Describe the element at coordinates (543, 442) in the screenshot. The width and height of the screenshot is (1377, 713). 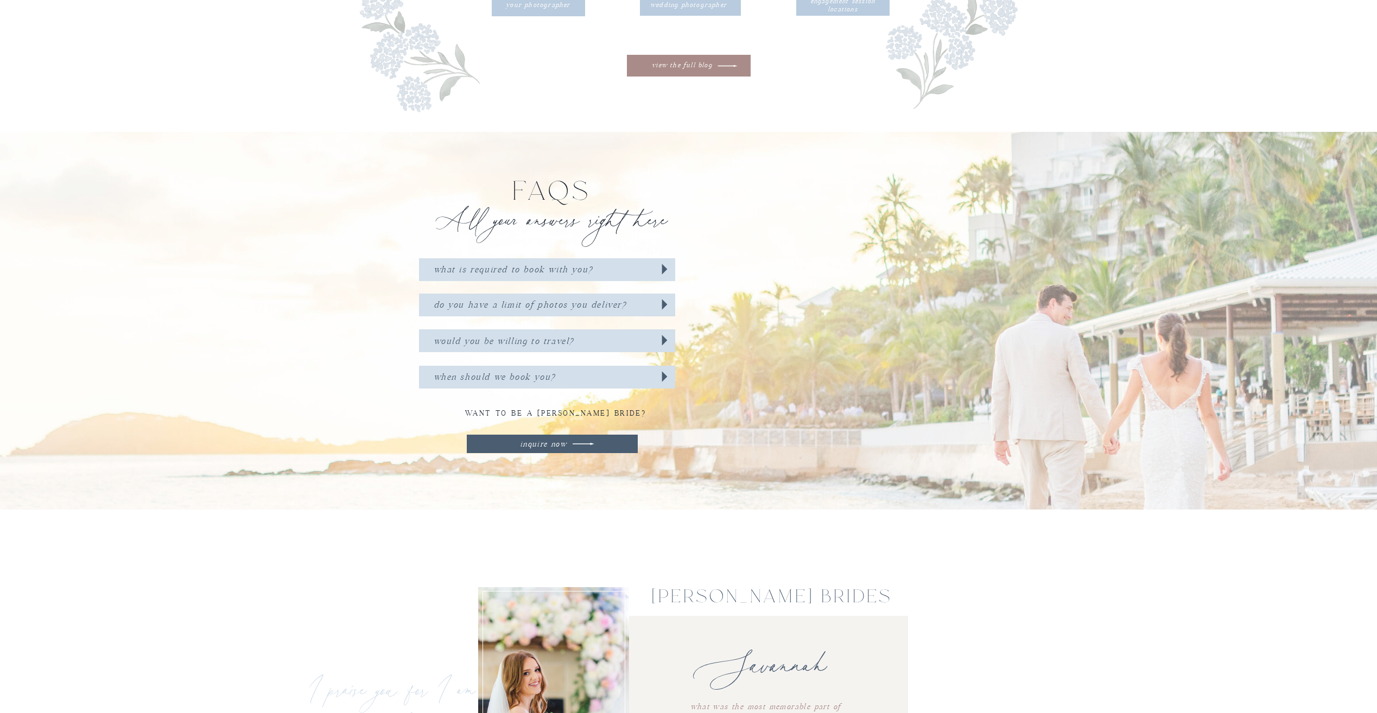
I see `nav: inquire now` at that location.